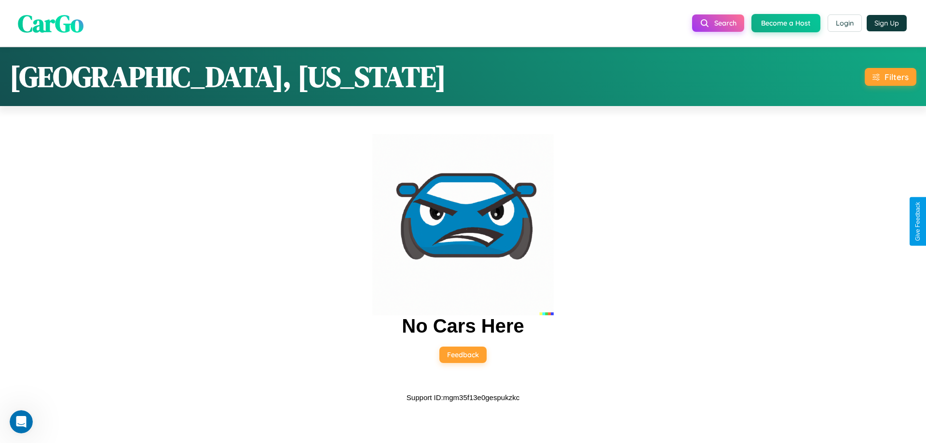  What do you see at coordinates (718, 23) in the screenshot?
I see `button: Search` at bounding box center [718, 23].